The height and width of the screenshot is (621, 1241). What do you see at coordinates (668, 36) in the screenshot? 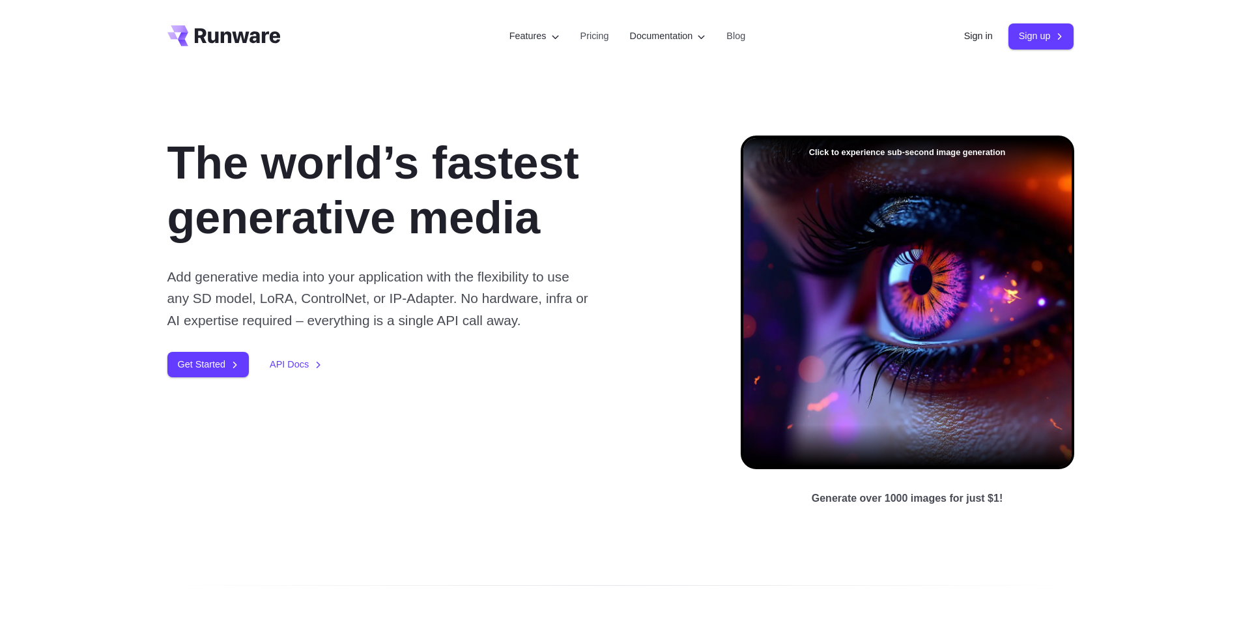
I see `label: Documentation` at bounding box center [668, 36].